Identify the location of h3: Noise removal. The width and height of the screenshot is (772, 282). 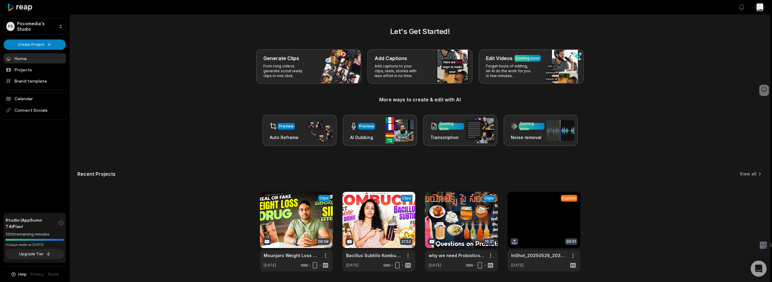
(528, 137).